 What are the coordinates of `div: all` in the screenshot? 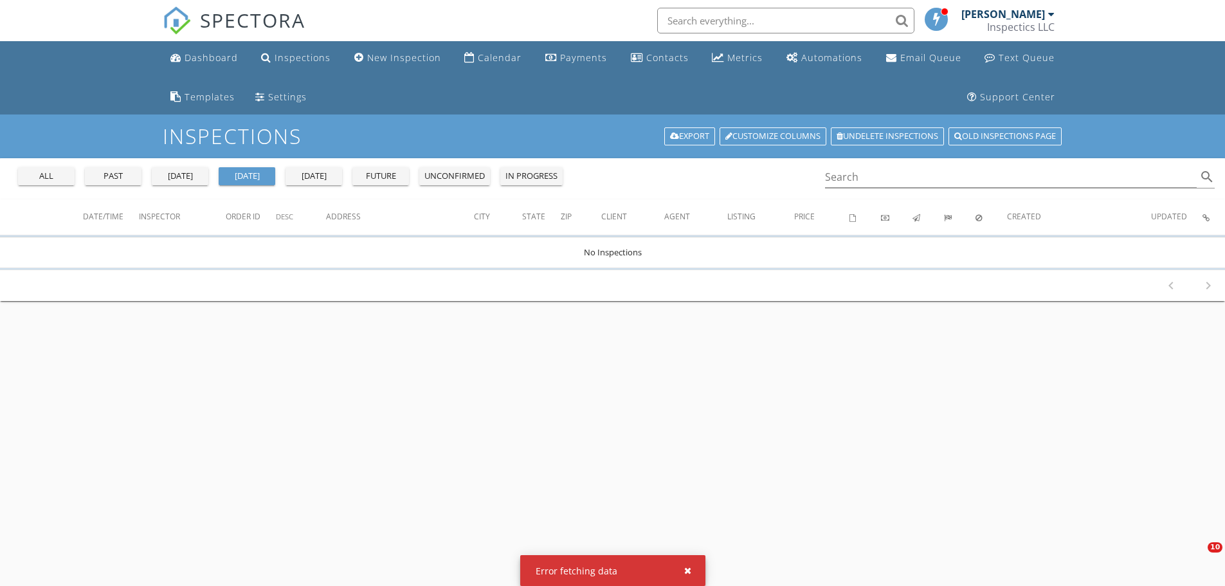 It's located at (46, 176).